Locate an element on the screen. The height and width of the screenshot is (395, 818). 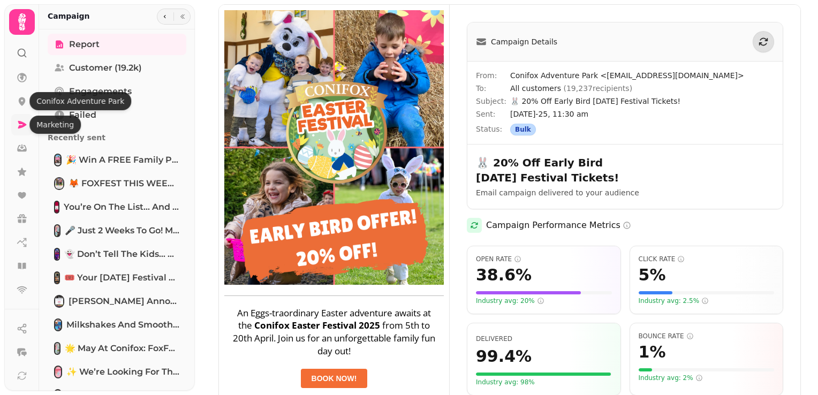
span: Status: is located at coordinates (493, 130).